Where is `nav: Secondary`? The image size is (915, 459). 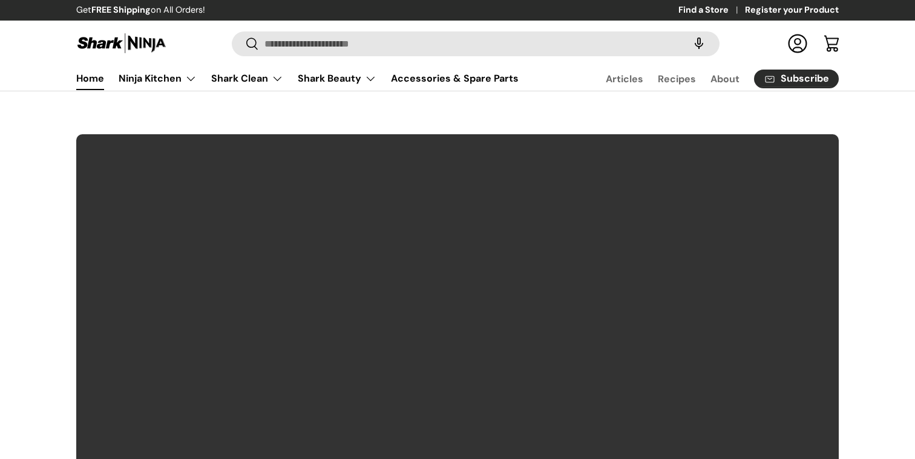
nav: Secondary is located at coordinates (707, 79).